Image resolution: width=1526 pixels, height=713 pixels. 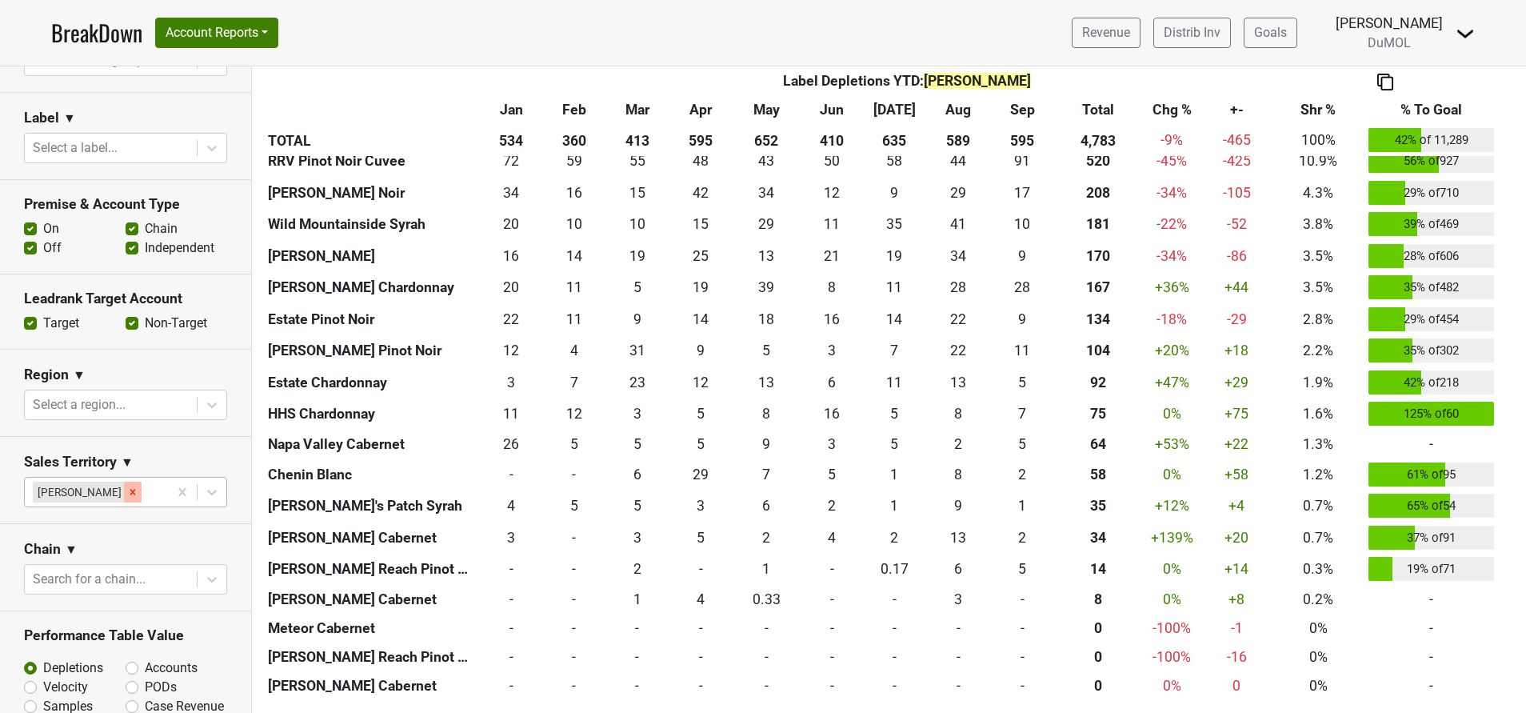 I want to click on div: +18, so click(x=1237, y=350).